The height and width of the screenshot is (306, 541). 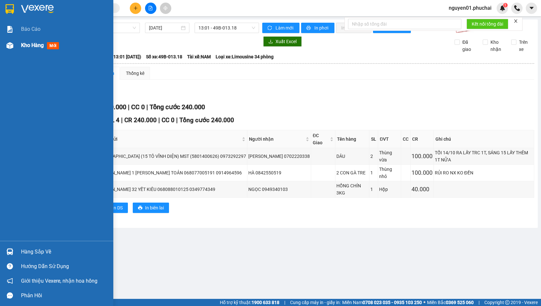 I want to click on button: caret-down, so click(x=532, y=8).